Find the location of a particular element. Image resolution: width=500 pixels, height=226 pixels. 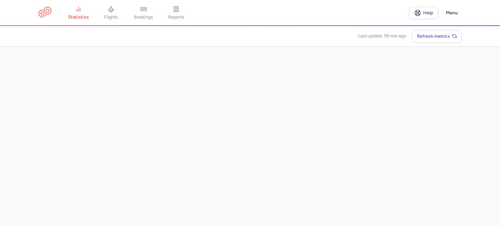

a: CitizenPlane red outlined logo is located at coordinates (45, 13).